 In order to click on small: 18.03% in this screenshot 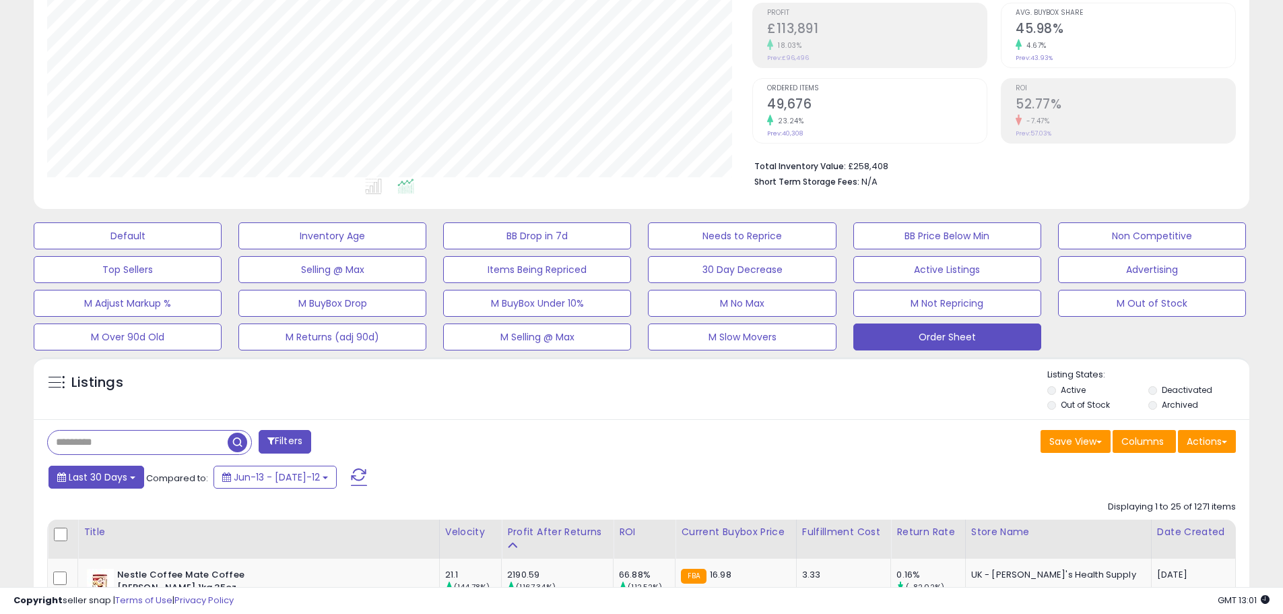, I will do `click(787, 45)`.